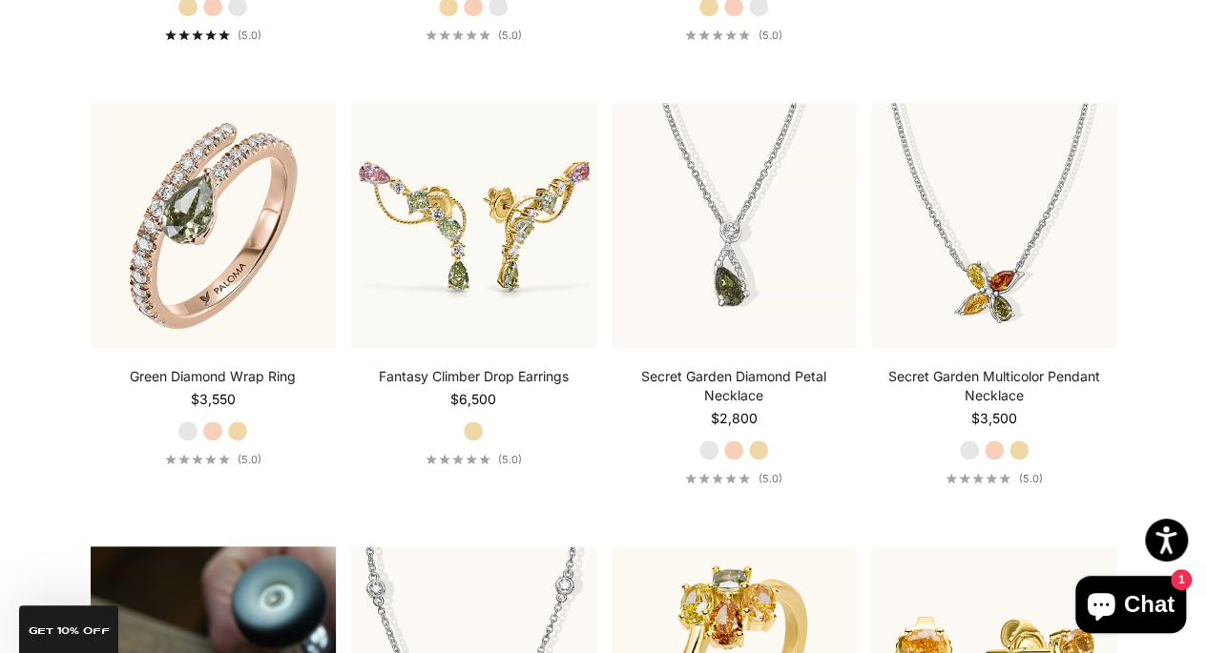  What do you see at coordinates (993, 386) in the screenshot?
I see `a: Secret Garden Multicolor Pendant Necklace` at bounding box center [993, 386].